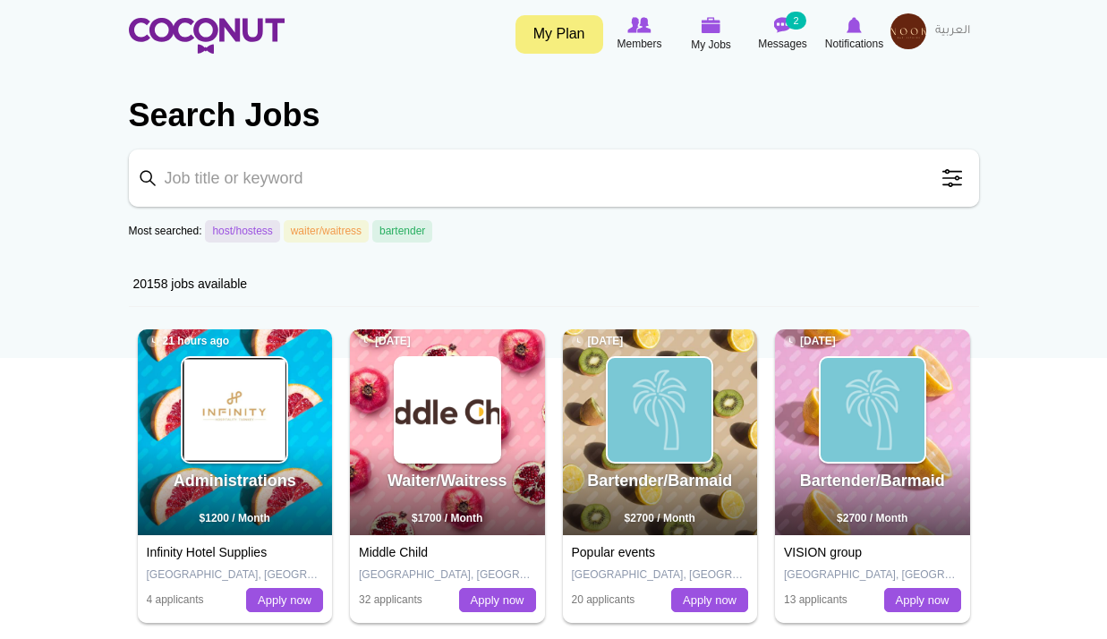 Image resolution: width=1107 pixels, height=639 pixels. I want to click on a: Middle Child, so click(393, 552).